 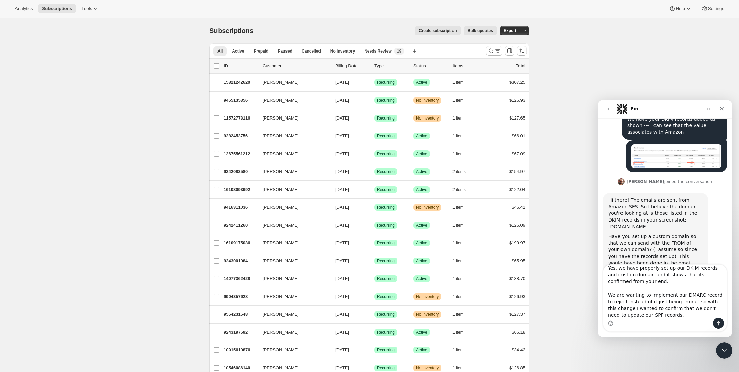 I want to click on span: Cancelled, so click(x=311, y=51).